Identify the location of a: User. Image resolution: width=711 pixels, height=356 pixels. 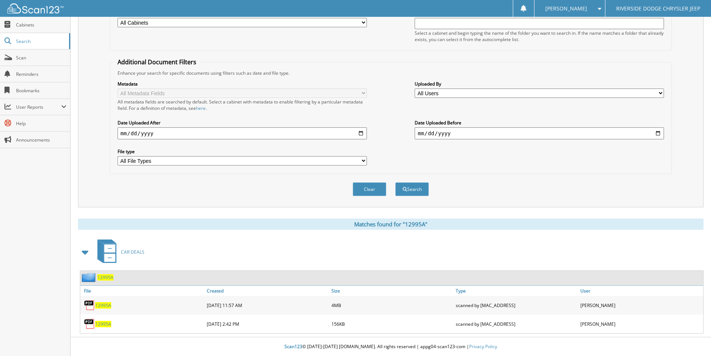
(641, 291).